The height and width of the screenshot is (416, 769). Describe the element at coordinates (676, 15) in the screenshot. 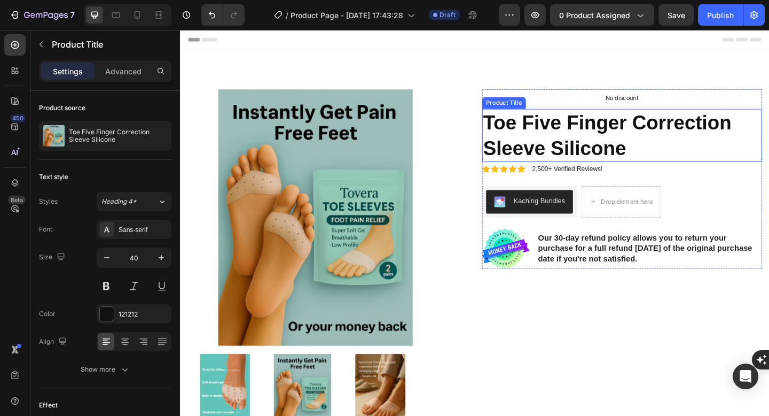

I see `span: Save` at that location.